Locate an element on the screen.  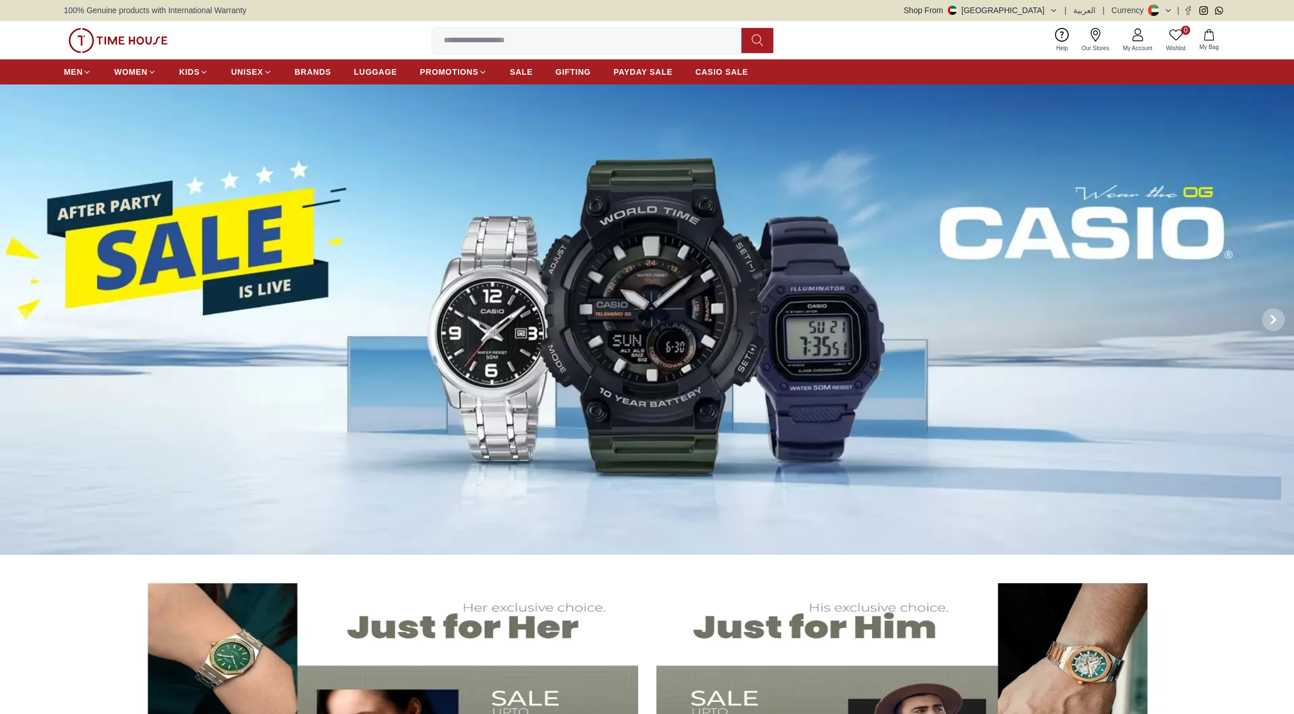
a: 0Wishlist is located at coordinates (1176, 40).